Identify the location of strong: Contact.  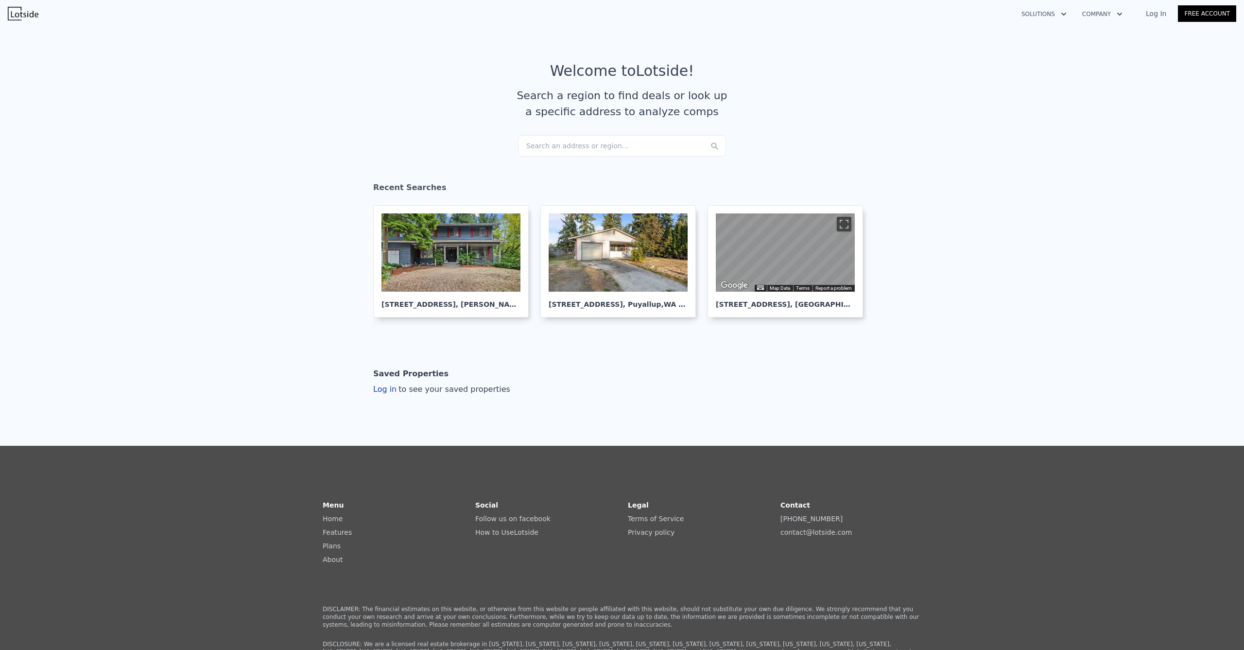
(795, 505).